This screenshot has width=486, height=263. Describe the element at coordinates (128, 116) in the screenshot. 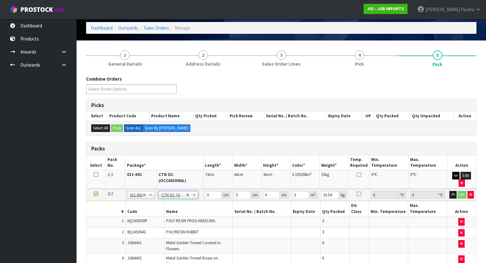

I see `th: Product Code` at that location.